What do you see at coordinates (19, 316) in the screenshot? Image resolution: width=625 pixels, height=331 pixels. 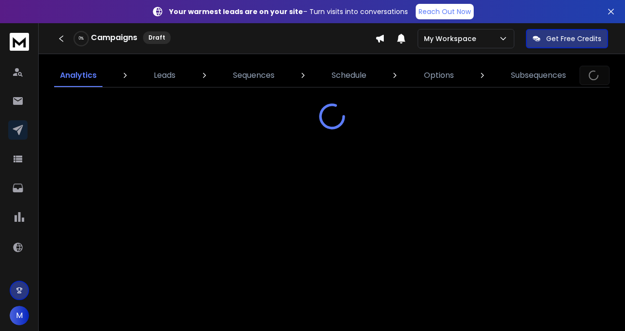 I see `span: M` at bounding box center [19, 316].